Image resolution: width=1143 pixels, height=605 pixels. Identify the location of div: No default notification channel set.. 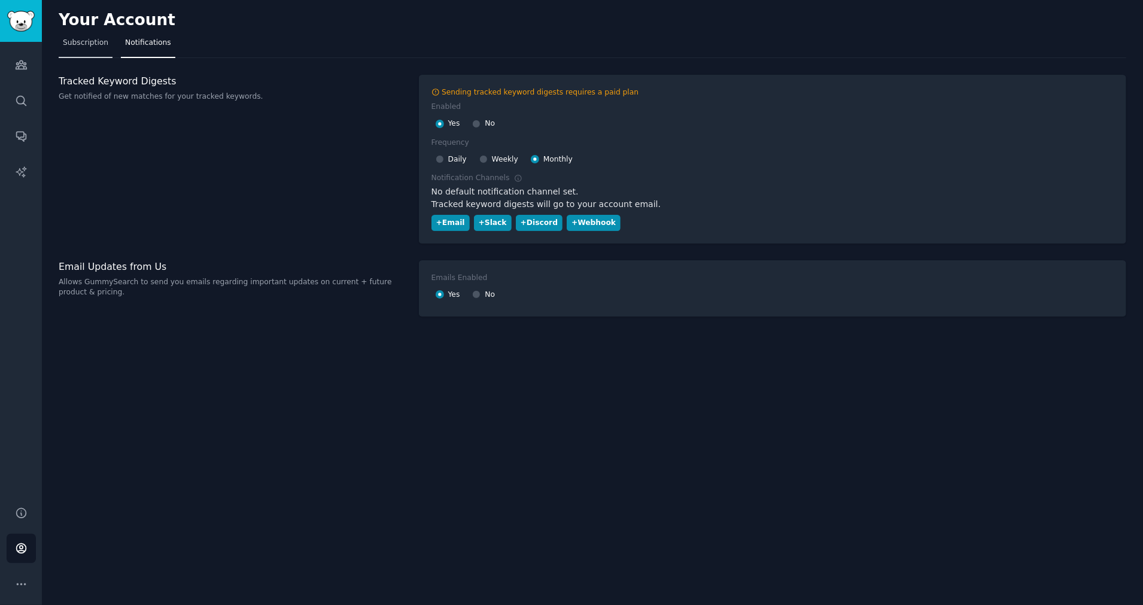
(772, 191).